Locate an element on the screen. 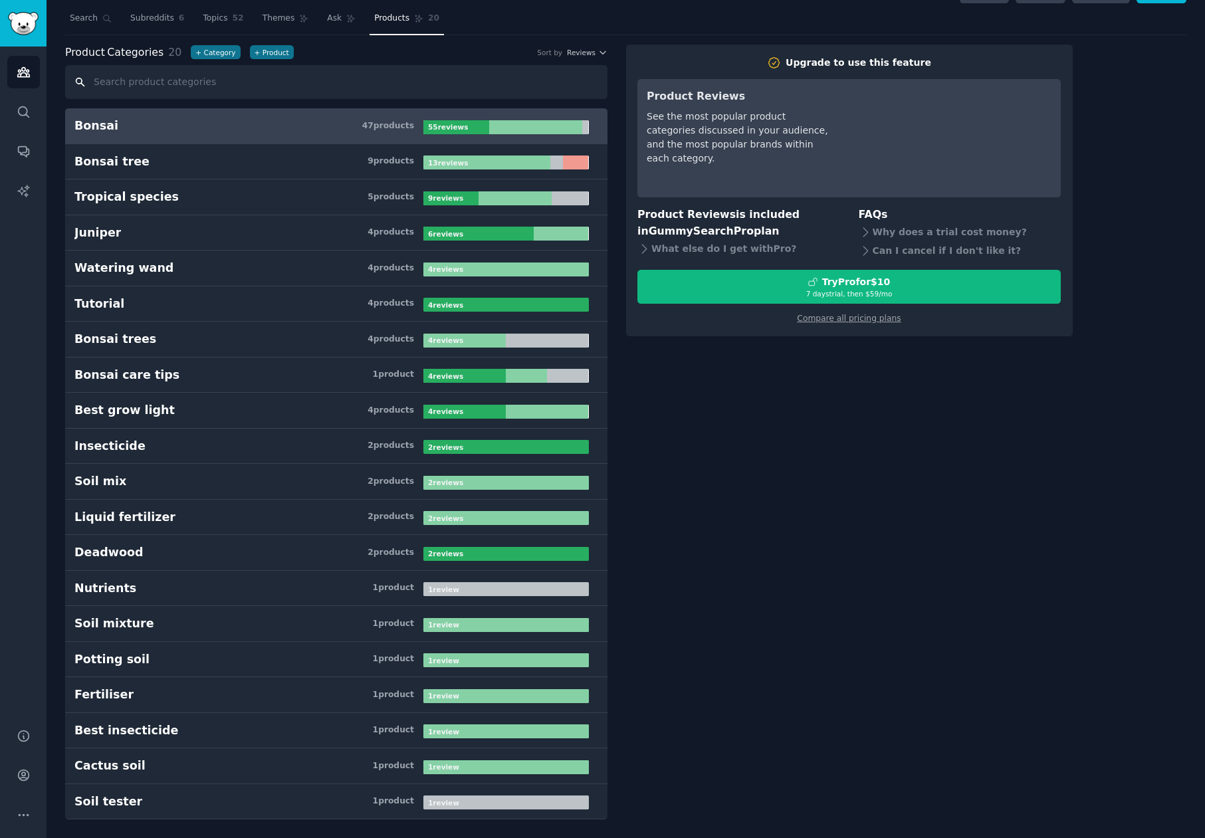 This screenshot has width=1205, height=838. a: Search is located at coordinates (90, 21).